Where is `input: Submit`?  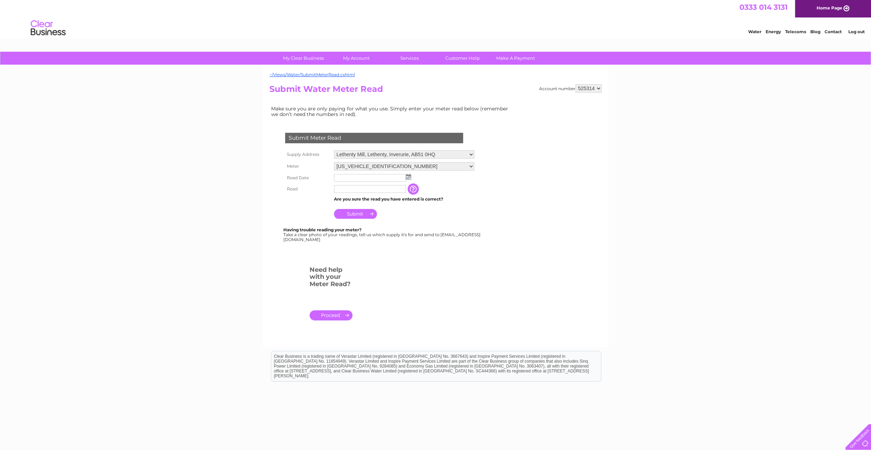
input: Submit is located at coordinates (355, 214).